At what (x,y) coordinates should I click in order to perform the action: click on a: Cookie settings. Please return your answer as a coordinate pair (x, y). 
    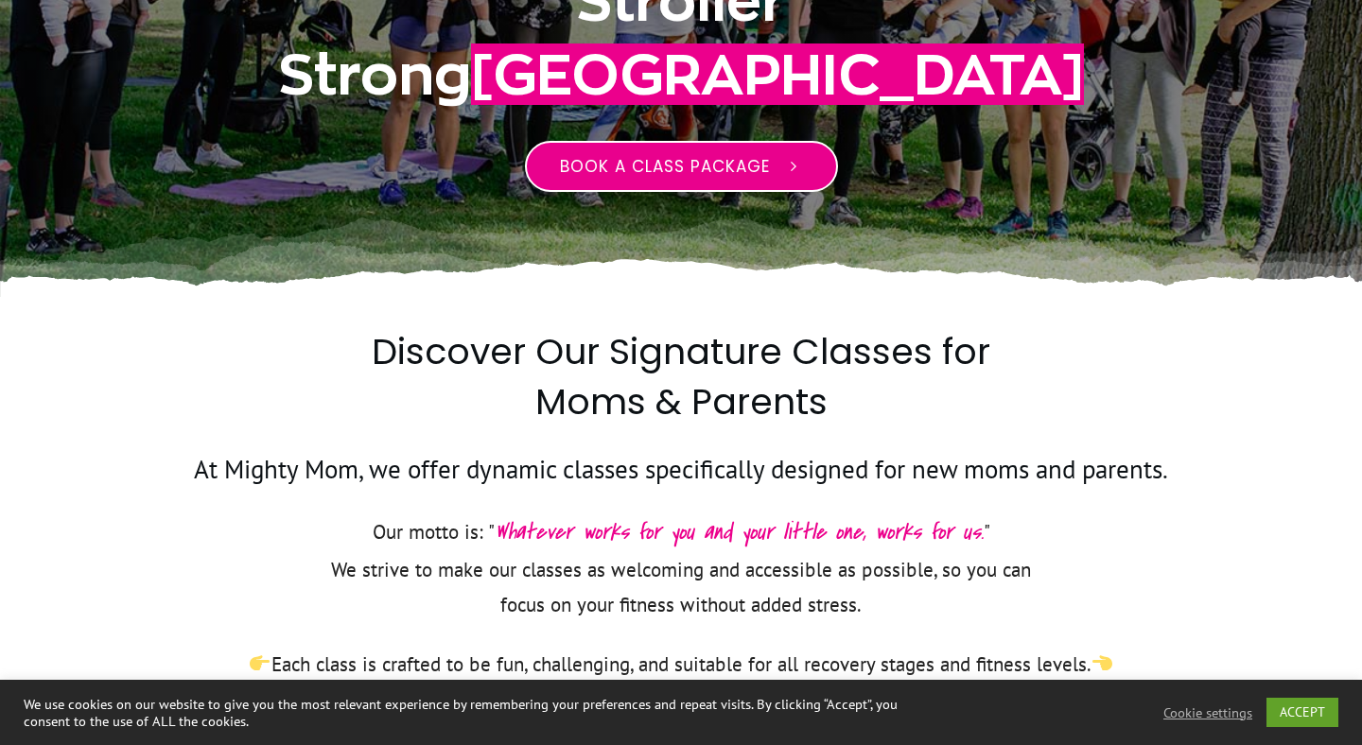
    Looking at the image, I should click on (1208, 713).